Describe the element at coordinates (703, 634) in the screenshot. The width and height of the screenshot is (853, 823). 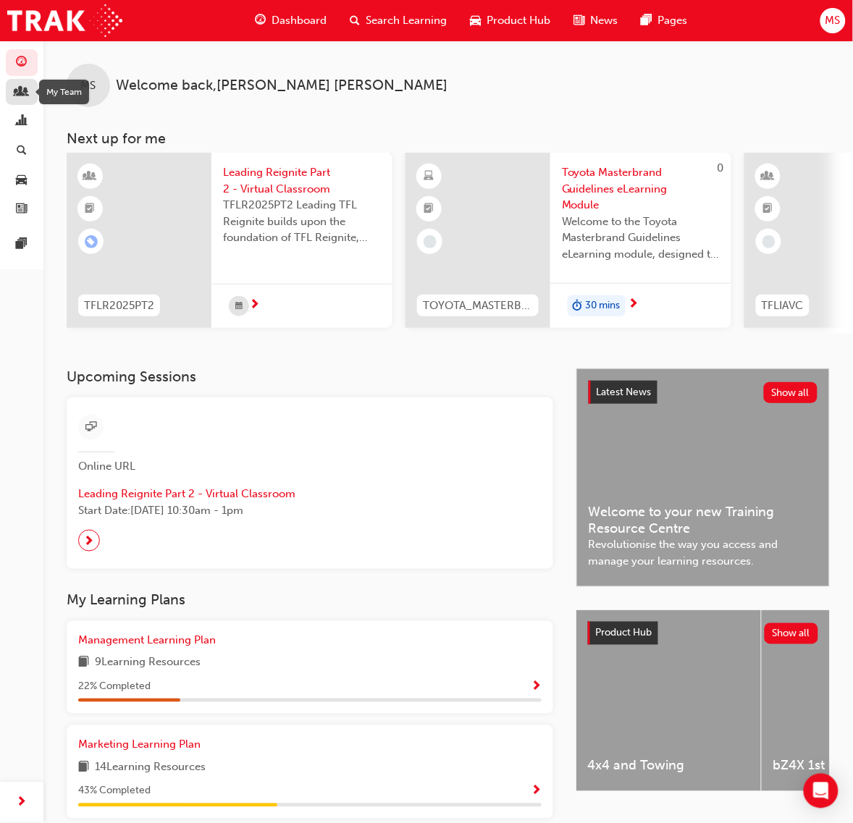
I see `a: Product HubShow all` at that location.